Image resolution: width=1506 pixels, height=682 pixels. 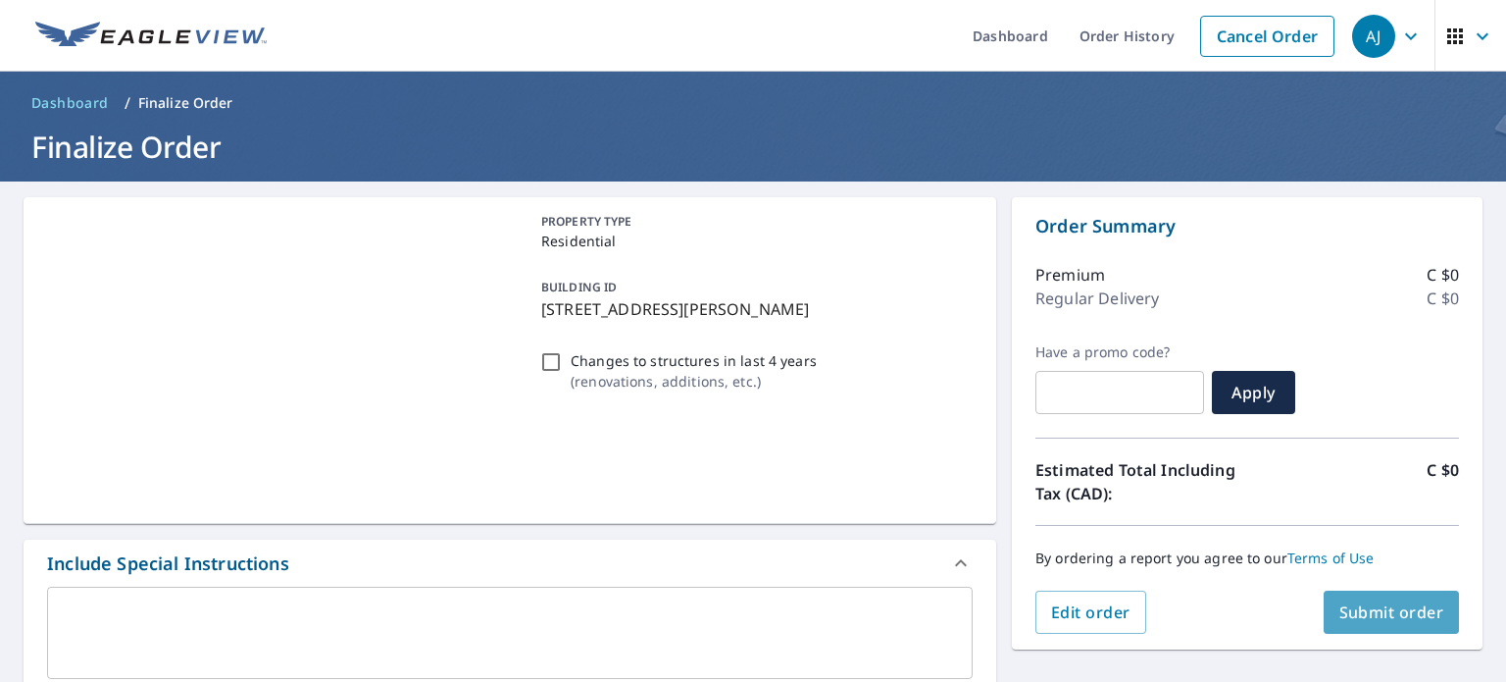 What do you see at coordinates (1374, 36) in the screenshot?
I see `div: AJ` at bounding box center [1374, 36].